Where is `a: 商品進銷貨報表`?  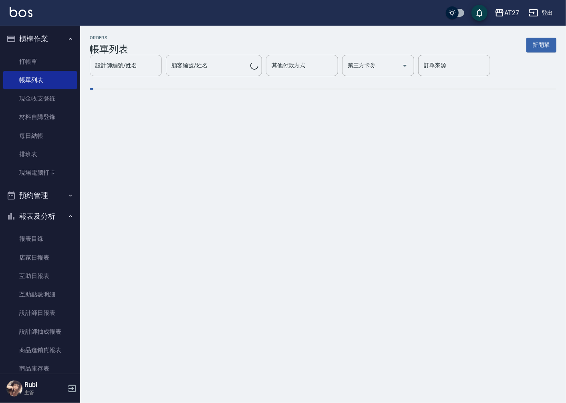
a: 商品進銷貨報表 is located at coordinates (40, 350).